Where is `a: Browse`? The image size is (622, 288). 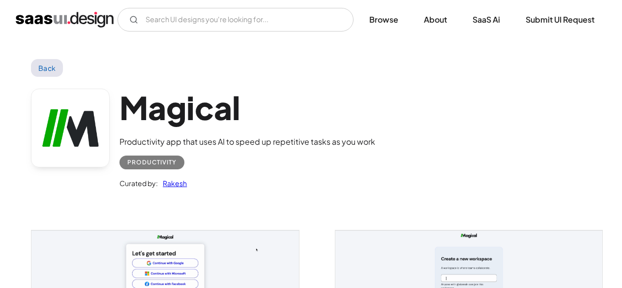 a: Browse is located at coordinates (384, 20).